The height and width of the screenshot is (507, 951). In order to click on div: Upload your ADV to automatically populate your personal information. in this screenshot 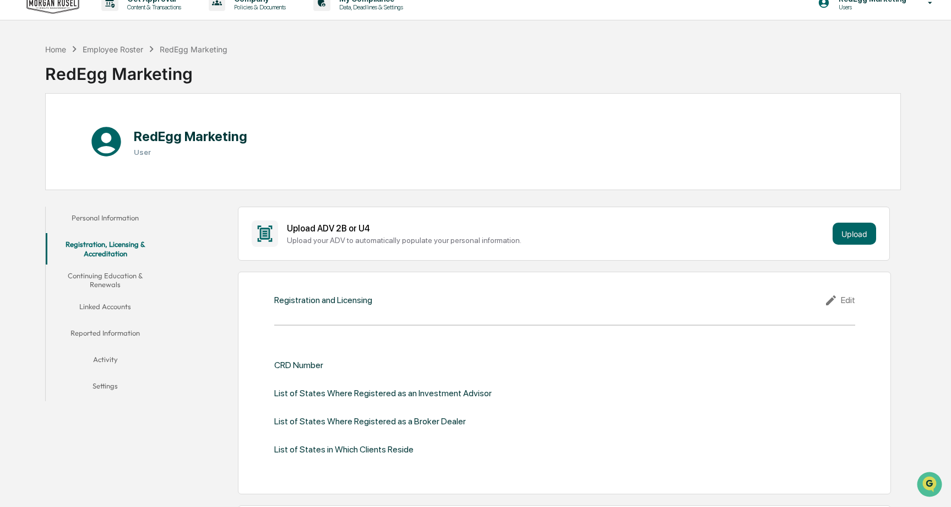, I will do `click(557, 240)`.